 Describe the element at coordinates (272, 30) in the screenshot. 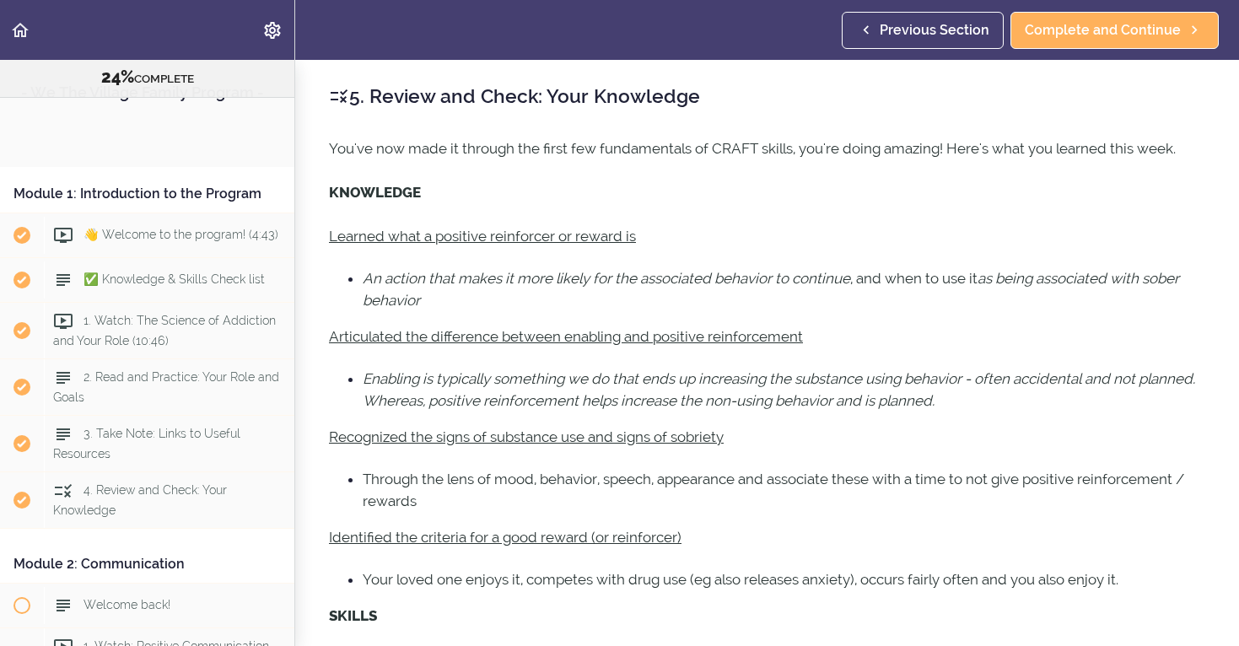

I see `svg: Settings Menu` at that location.